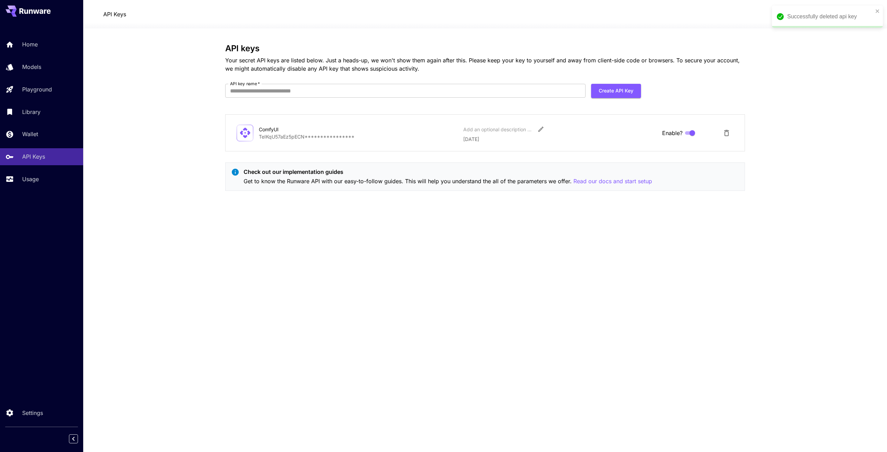 The width and height of the screenshot is (887, 452). What do you see at coordinates (73, 439) in the screenshot?
I see `button: Collapse sidebar` at bounding box center [73, 439].